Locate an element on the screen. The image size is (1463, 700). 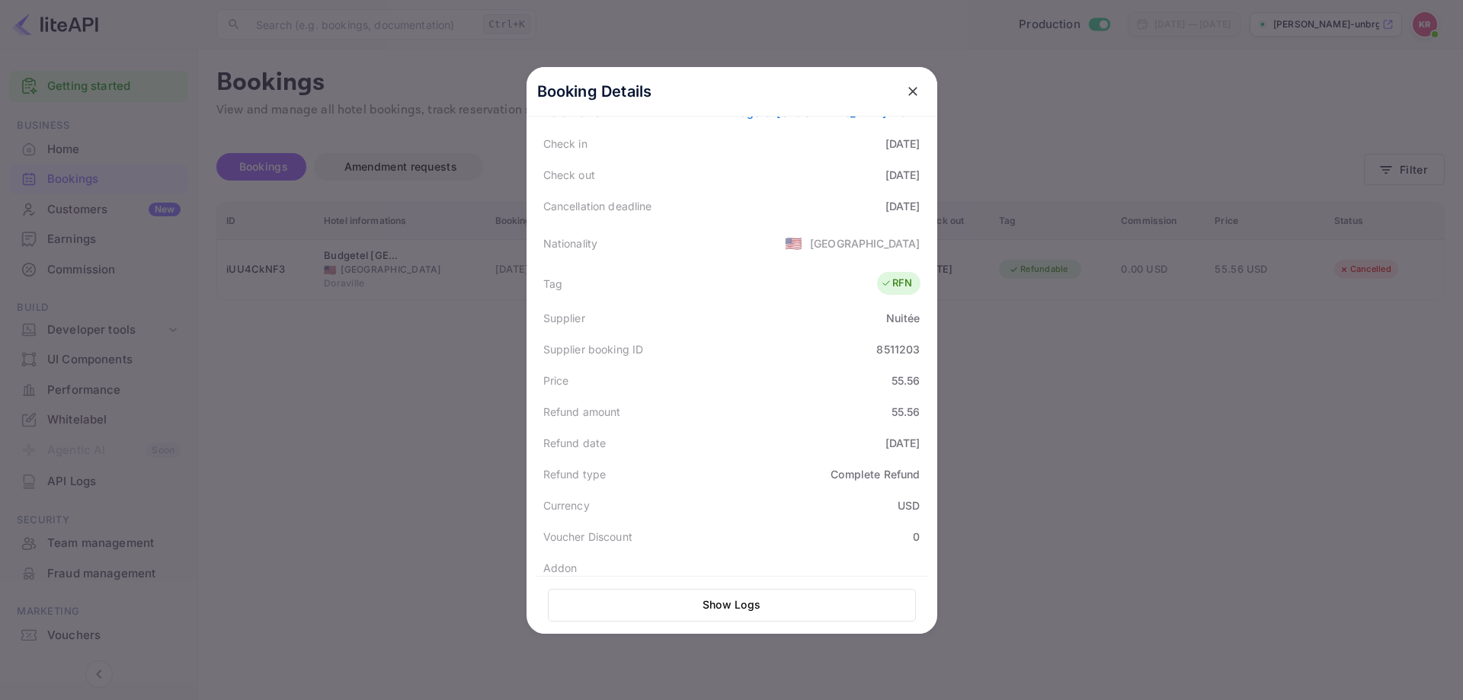
div: Refund amount is located at coordinates (582, 411).